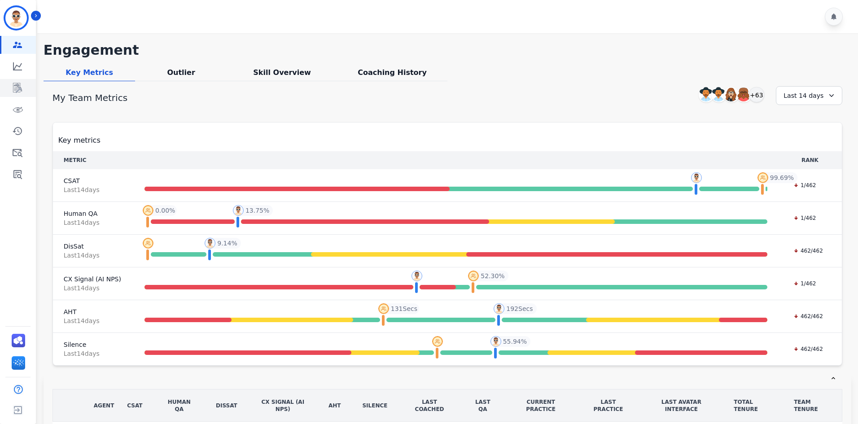 This screenshot has height=424, width=858. I want to click on div: TOTAL TENURE, so click(753, 406).